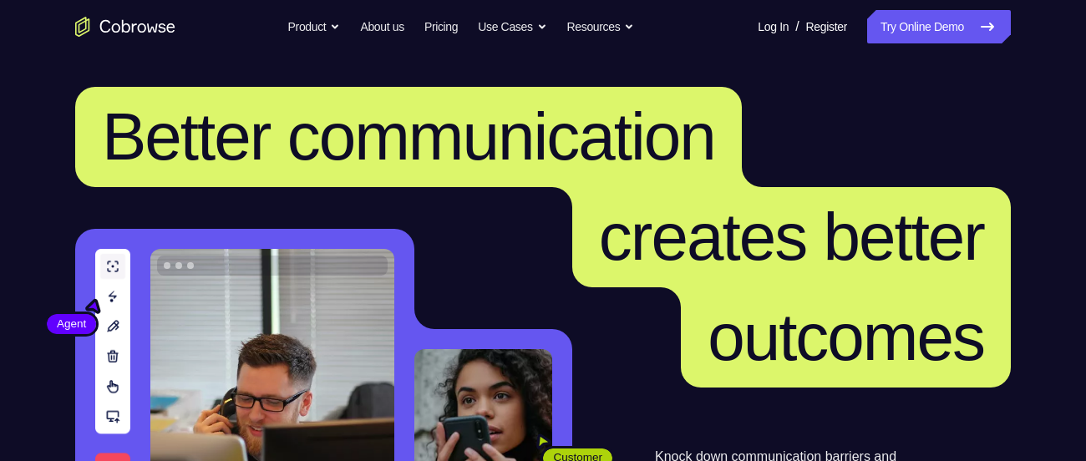 The image size is (1086, 461). I want to click on button: Resources, so click(601, 27).